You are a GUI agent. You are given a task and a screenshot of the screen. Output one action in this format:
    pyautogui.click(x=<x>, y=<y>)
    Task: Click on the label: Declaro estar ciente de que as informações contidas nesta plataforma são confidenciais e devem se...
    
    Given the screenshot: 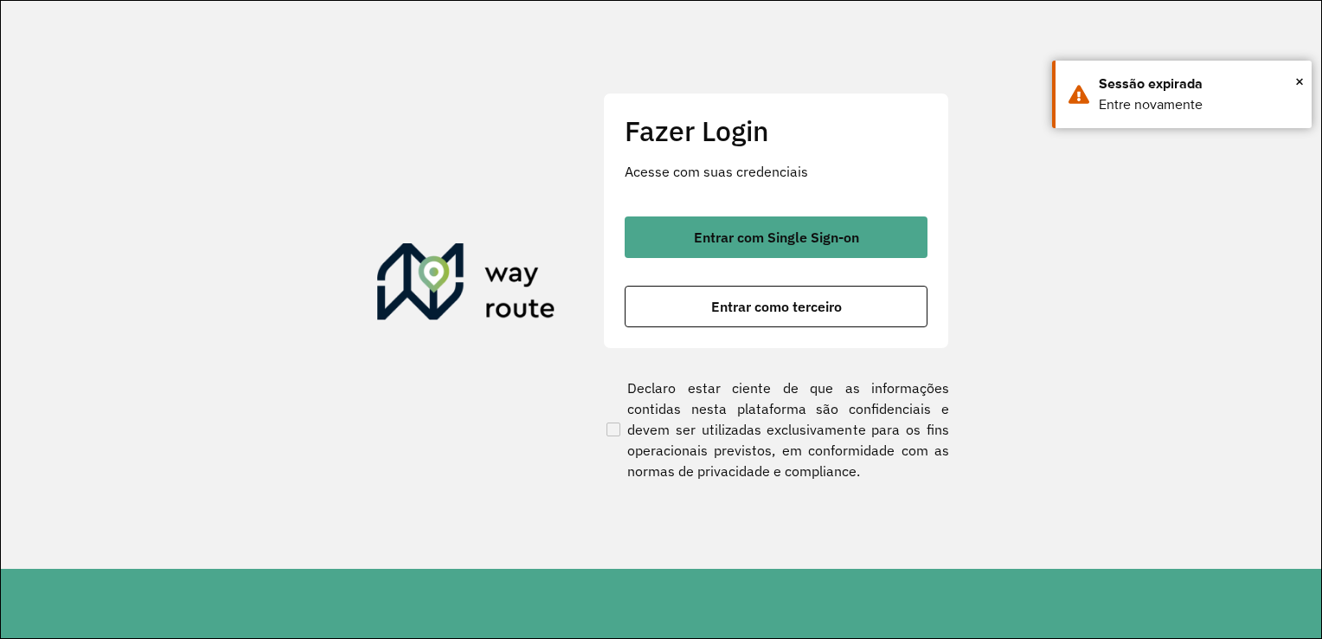 What is the action you would take?
    pyautogui.click(x=776, y=429)
    